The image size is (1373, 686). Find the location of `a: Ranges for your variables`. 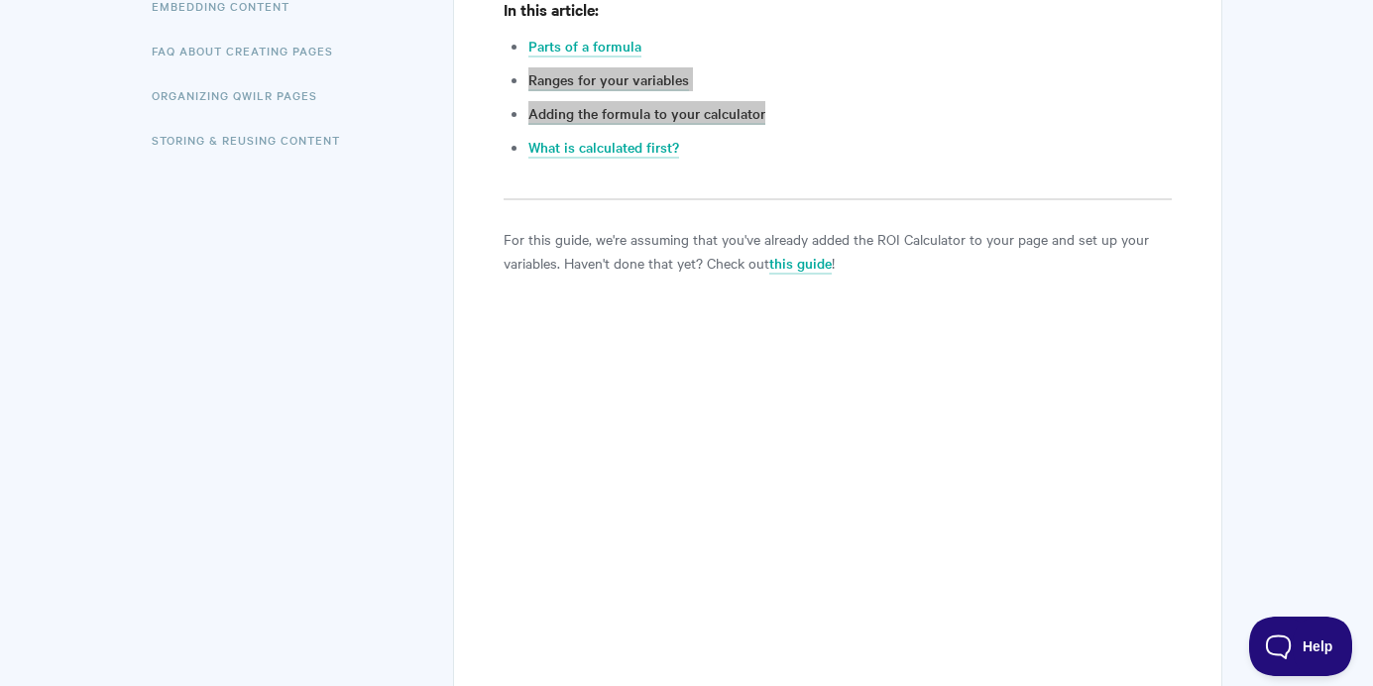

a: Ranges for your variables is located at coordinates (609, 80).